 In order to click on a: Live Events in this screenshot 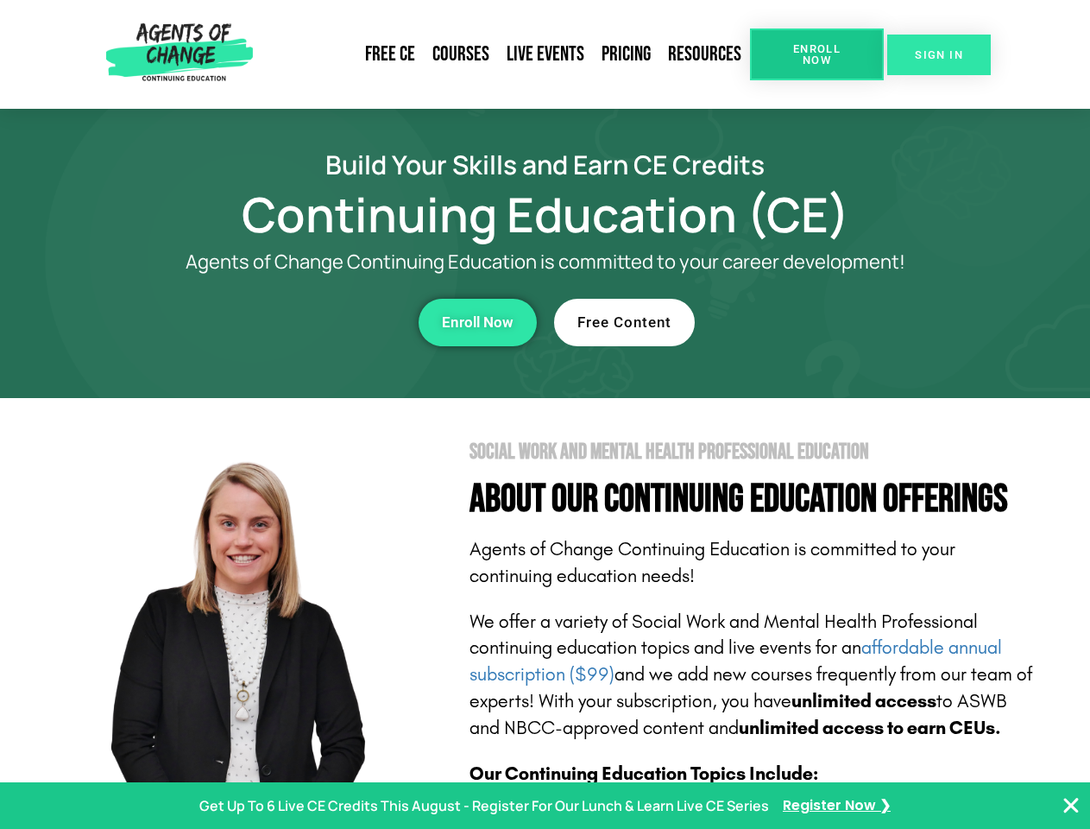, I will do `click(546, 54)`.